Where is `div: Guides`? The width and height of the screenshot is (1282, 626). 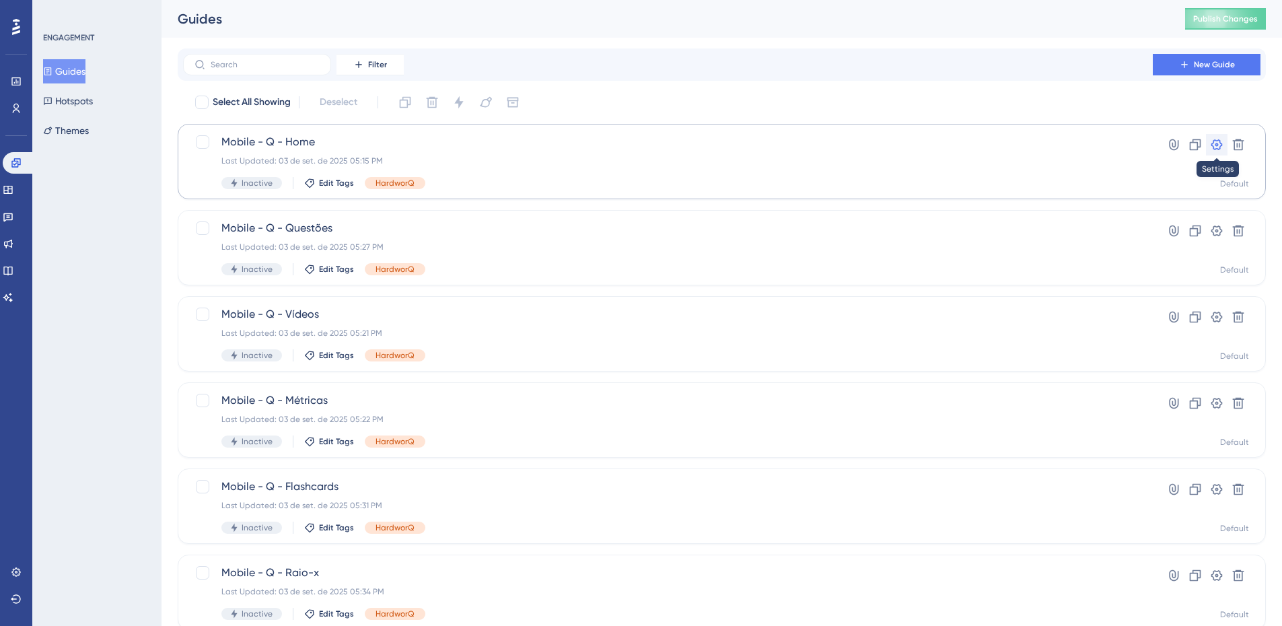
div: Guides is located at coordinates (664, 19).